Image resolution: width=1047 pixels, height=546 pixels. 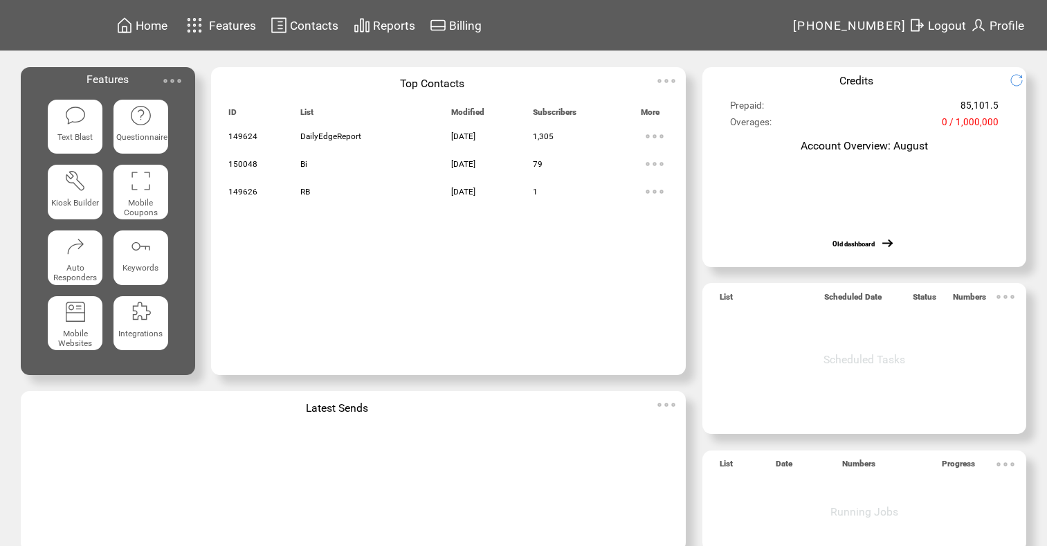 I want to click on span: Status, so click(x=924, y=300).